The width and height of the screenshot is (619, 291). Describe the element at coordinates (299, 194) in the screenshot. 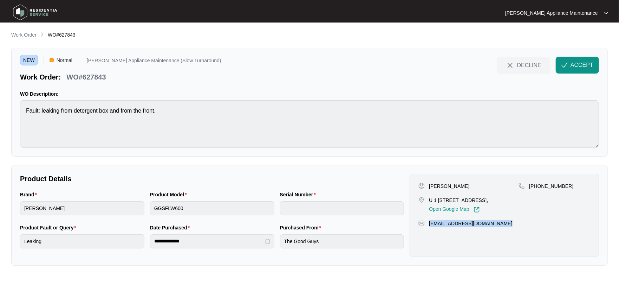

I see `label: Serial Number` at that location.